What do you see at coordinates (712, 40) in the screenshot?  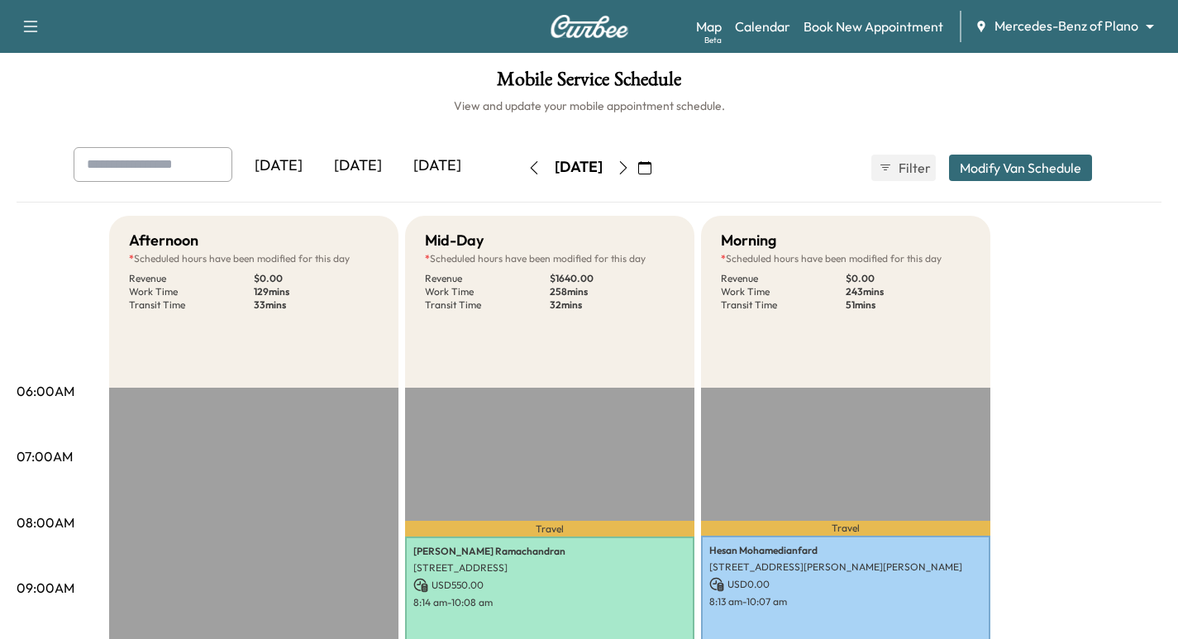 I see `div: Beta` at bounding box center [712, 40].